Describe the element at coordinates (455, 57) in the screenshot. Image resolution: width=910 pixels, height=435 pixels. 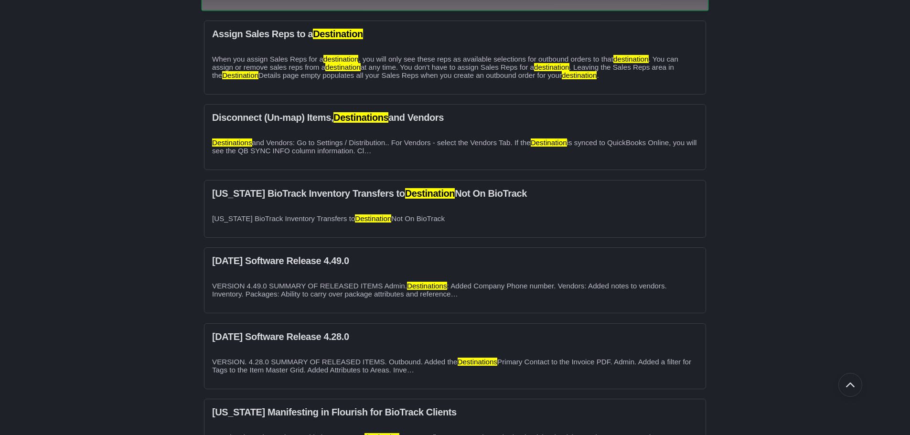
I see `a: Assign Sales Reps to a Destination article card` at that location.